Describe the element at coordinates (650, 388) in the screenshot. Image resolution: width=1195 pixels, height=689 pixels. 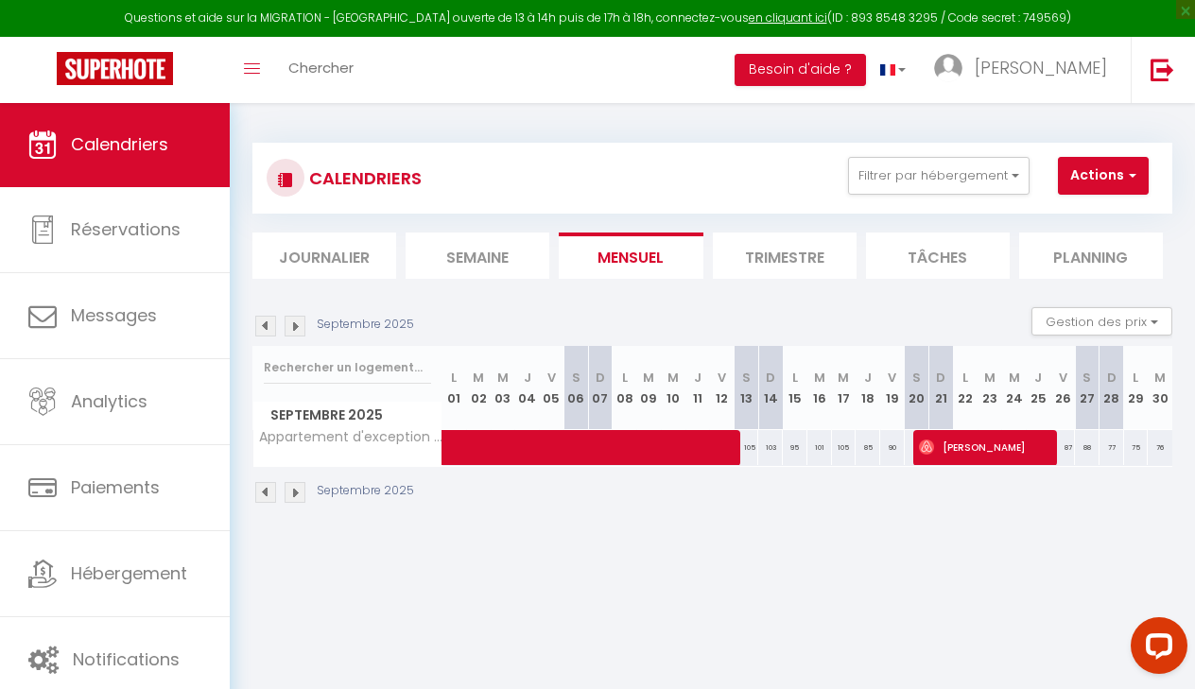
I see `th: 09` at that location.